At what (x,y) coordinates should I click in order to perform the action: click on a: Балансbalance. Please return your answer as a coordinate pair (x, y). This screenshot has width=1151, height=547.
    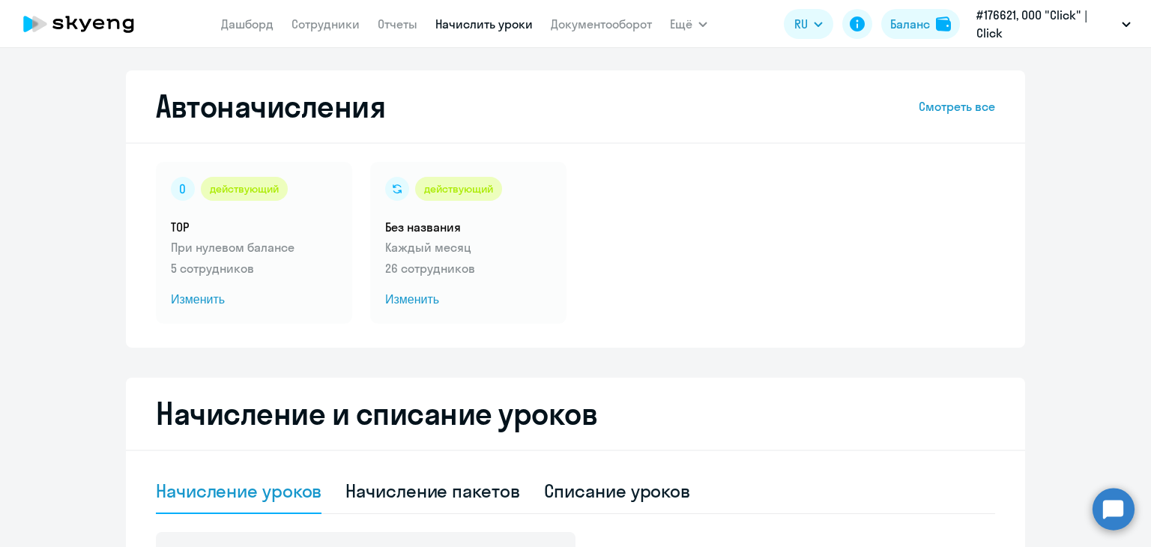
    Looking at the image, I should click on (920, 24).